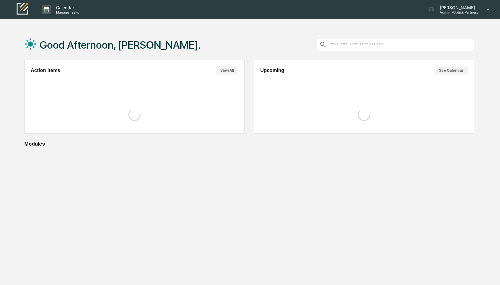  I want to click on button: See Calendar, so click(451, 71).